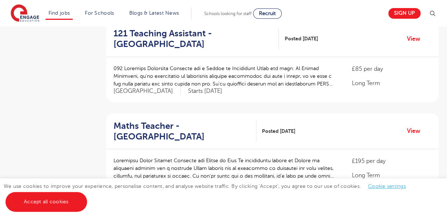  What do you see at coordinates (391, 69) in the screenshot?
I see `p: £85 per day` at bounding box center [391, 69].